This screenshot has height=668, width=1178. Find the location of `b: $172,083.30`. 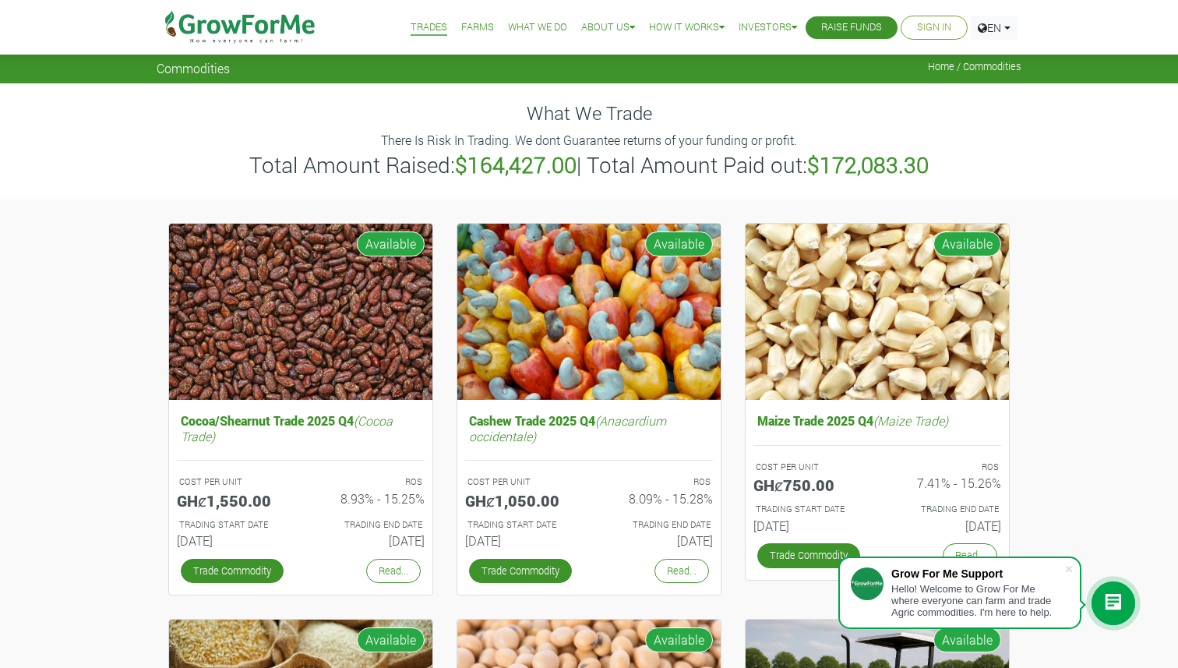

b: $172,083.30 is located at coordinates (868, 164).